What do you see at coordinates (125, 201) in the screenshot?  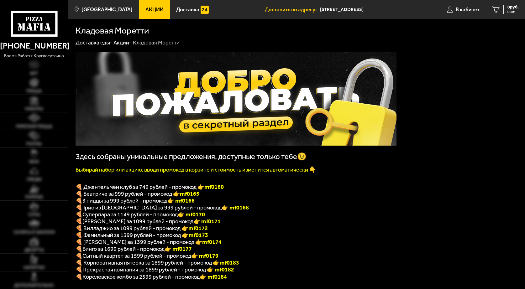 I see `span: 3 пиццы за 999 рублей - промокод` at bounding box center [125, 201].